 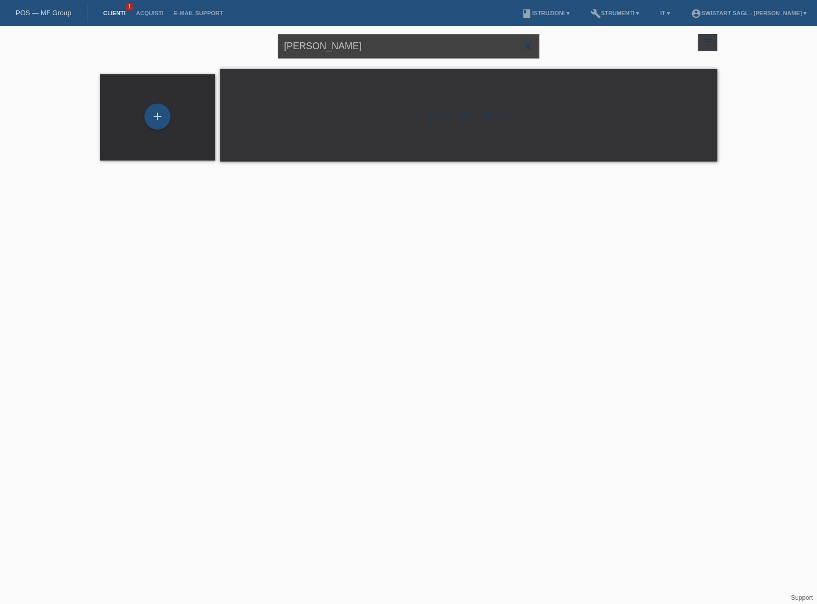 What do you see at coordinates (545, 13) in the screenshot?
I see `a: bookIstruzioni ▾` at bounding box center [545, 13].